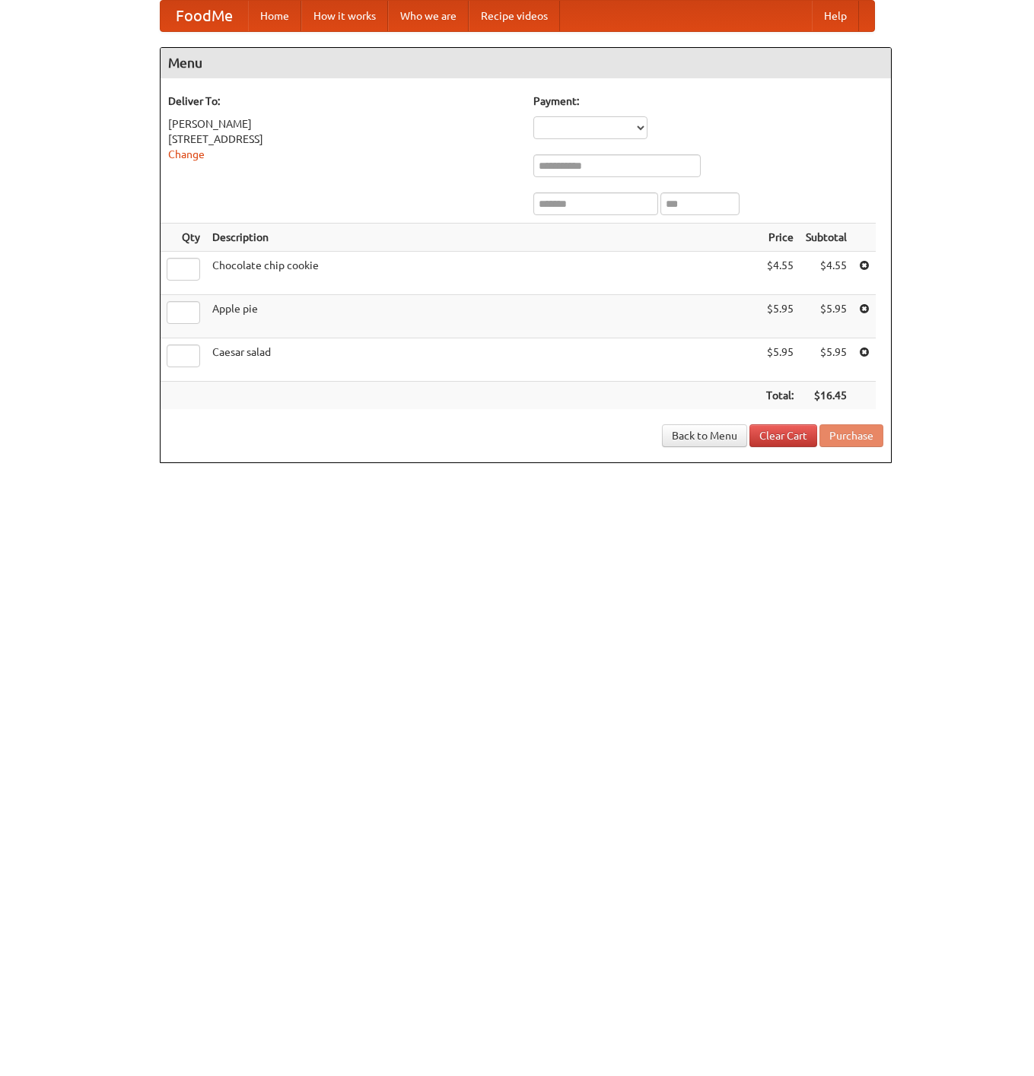 This screenshot has width=1034, height=1076. Describe the element at coordinates (483, 237) in the screenshot. I see `th: Description` at that location.